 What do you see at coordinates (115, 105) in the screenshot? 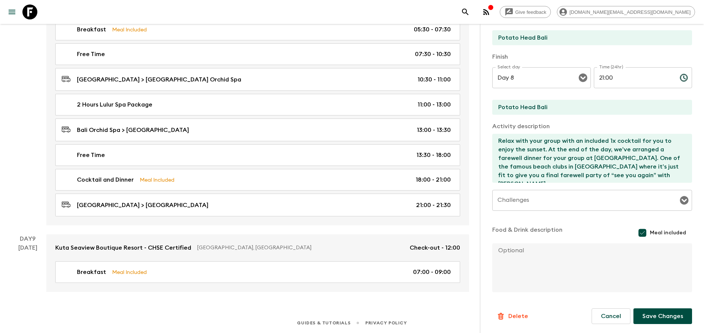
I see `p: 2 Hours Lulur Spa Package` at bounding box center [115, 105].